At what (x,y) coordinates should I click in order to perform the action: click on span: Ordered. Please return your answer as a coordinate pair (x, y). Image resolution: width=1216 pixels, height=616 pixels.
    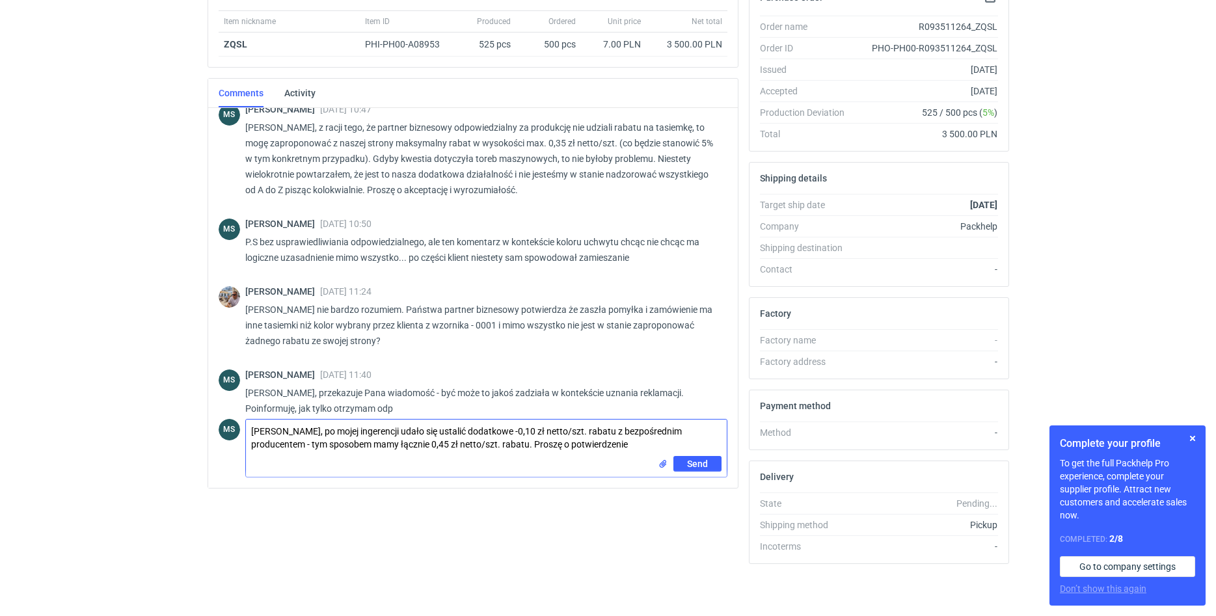
    Looking at the image, I should click on (562, 21).